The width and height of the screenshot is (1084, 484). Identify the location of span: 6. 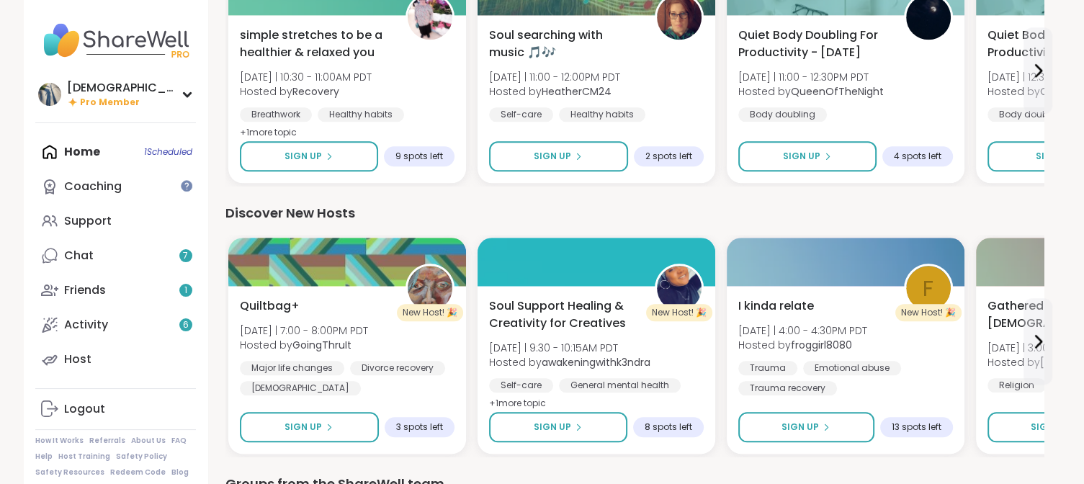
(186, 325).